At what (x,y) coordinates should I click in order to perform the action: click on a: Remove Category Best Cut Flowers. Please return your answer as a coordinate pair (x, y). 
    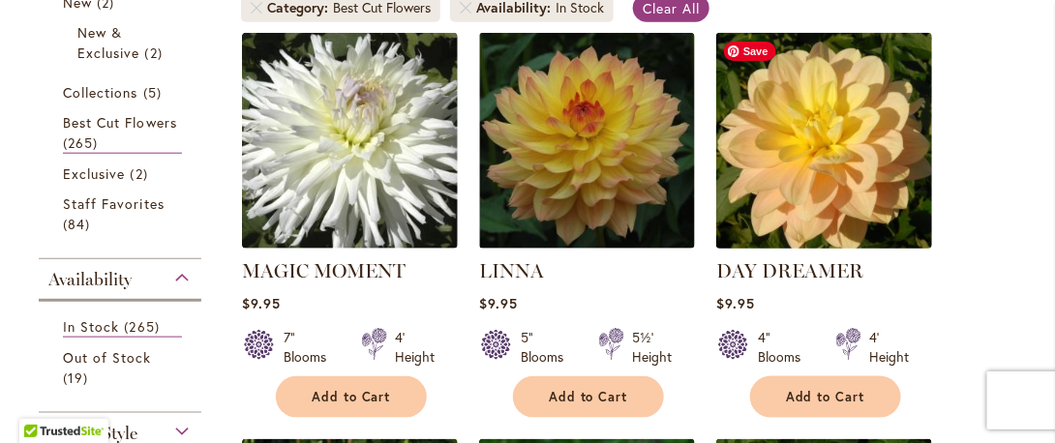
    Looking at the image, I should click on (257, 8).